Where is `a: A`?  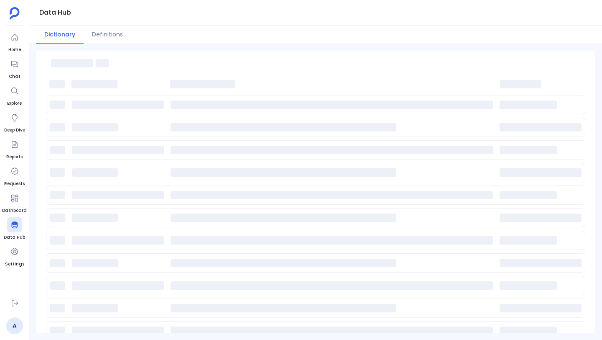
a: A is located at coordinates (15, 325).